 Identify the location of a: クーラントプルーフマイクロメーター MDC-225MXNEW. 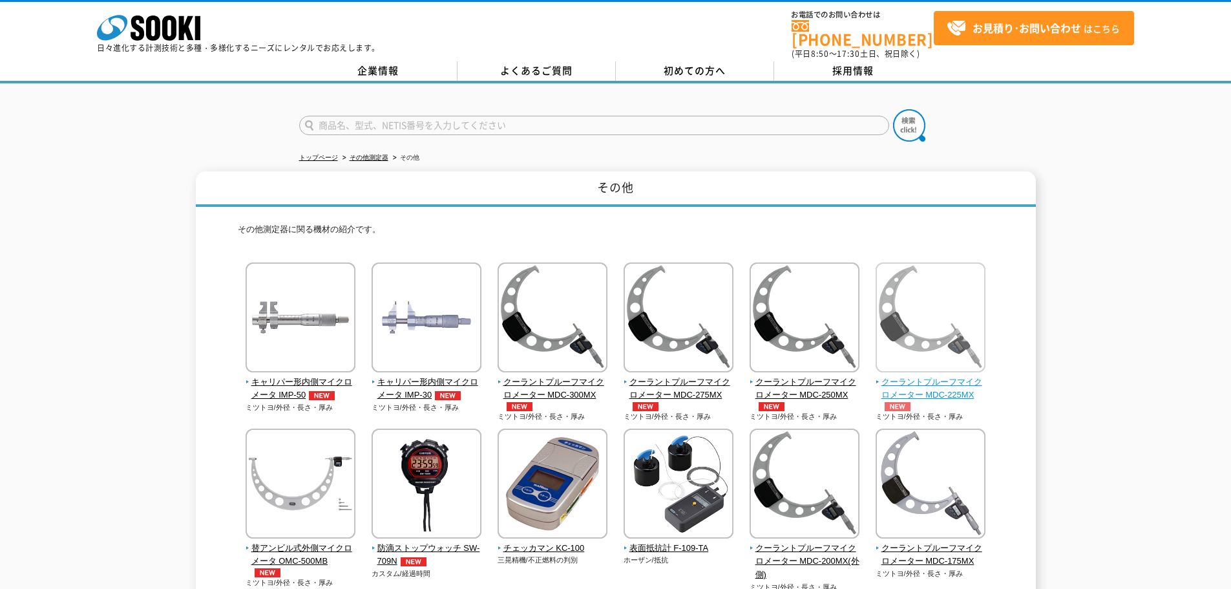
(931, 387).